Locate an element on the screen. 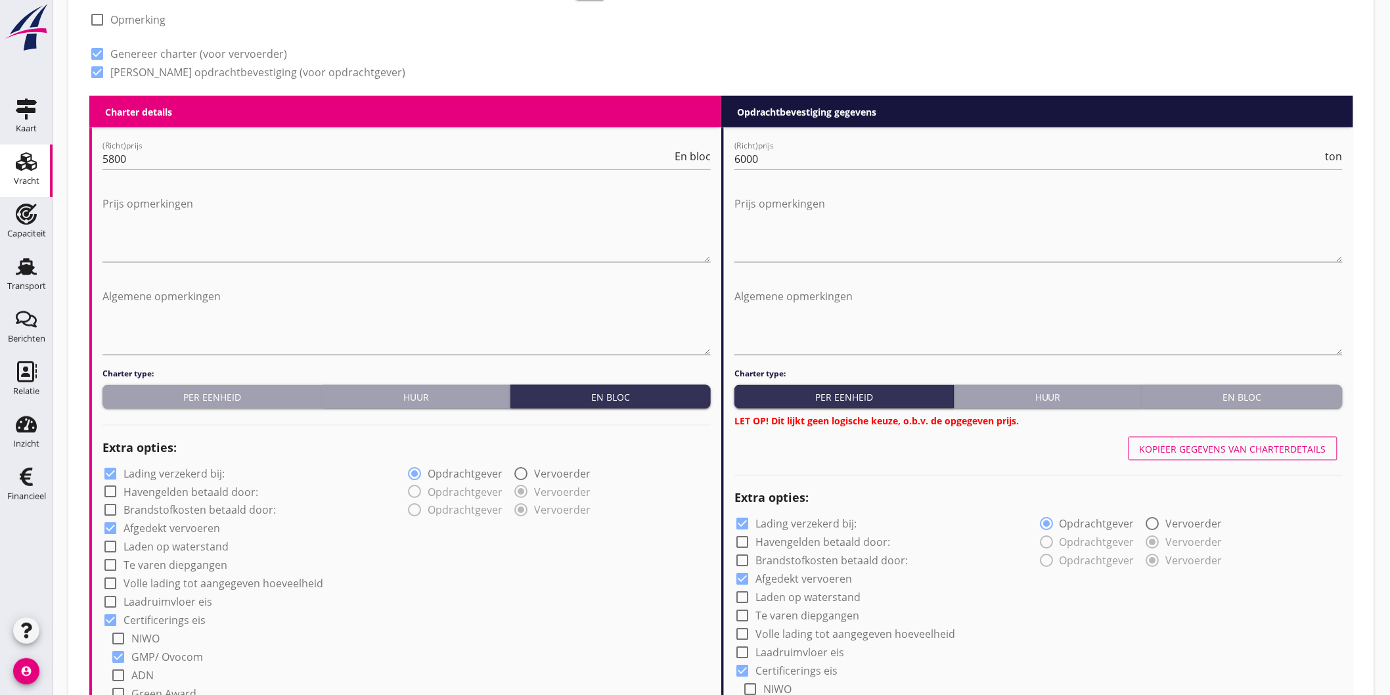  span: En bloc is located at coordinates (692, 156).